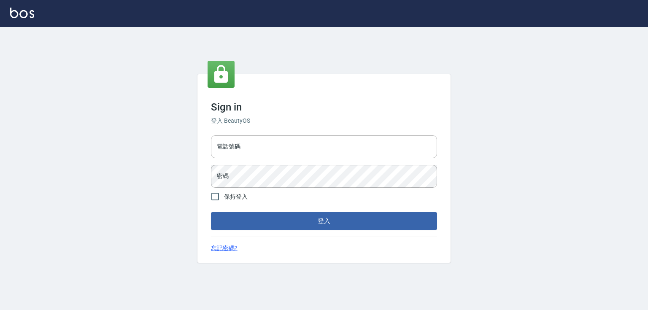 The image size is (648, 310). What do you see at coordinates (224, 248) in the screenshot?
I see `a: 忘記密碼?` at bounding box center [224, 248].